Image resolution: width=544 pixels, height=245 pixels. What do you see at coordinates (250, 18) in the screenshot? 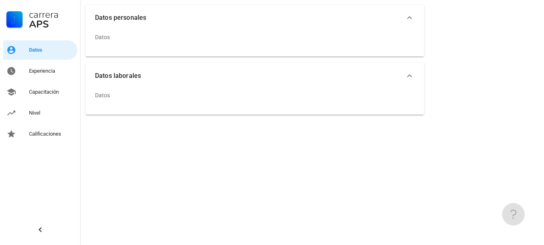
I see `span: Datos personales` at bounding box center [250, 18].